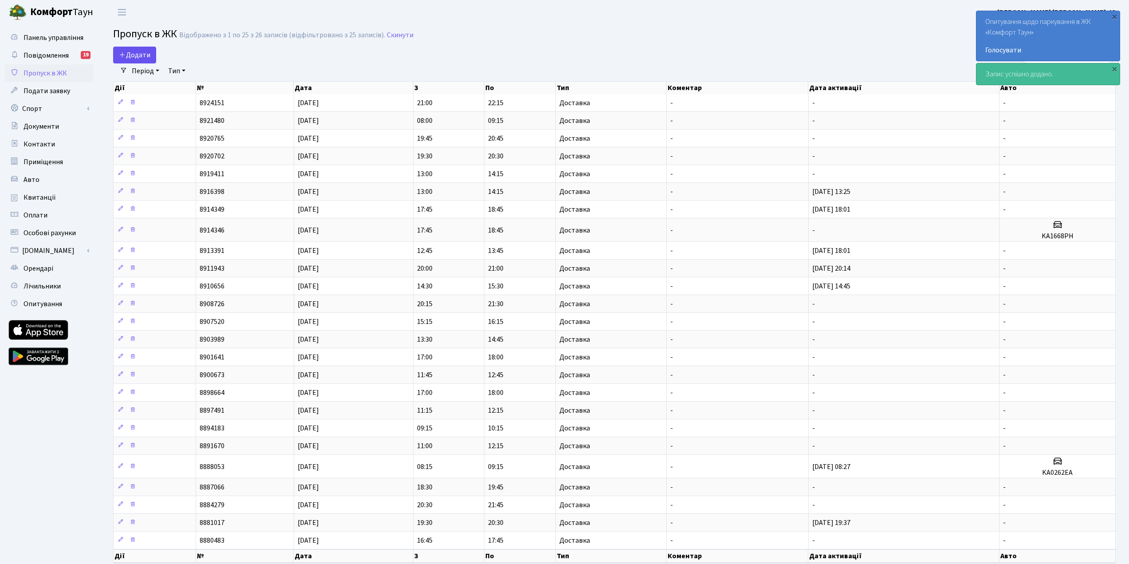 The width and height of the screenshot is (1129, 564). Describe the element at coordinates (496, 174) in the screenshot. I see `span: 14:15` at that location.